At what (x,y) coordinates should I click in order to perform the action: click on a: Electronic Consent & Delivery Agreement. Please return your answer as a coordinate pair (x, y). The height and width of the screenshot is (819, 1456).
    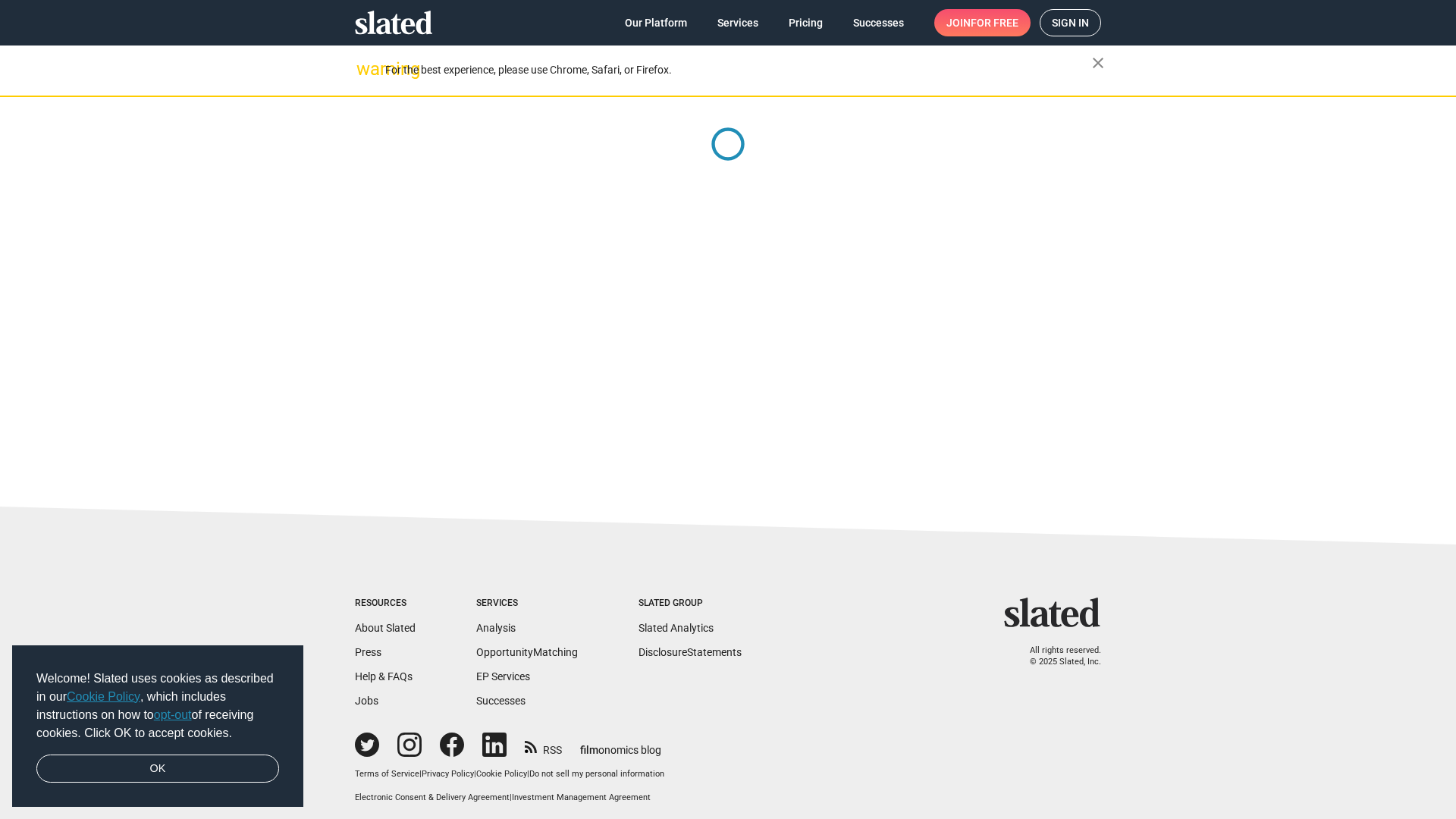
    Looking at the image, I should click on (432, 797).